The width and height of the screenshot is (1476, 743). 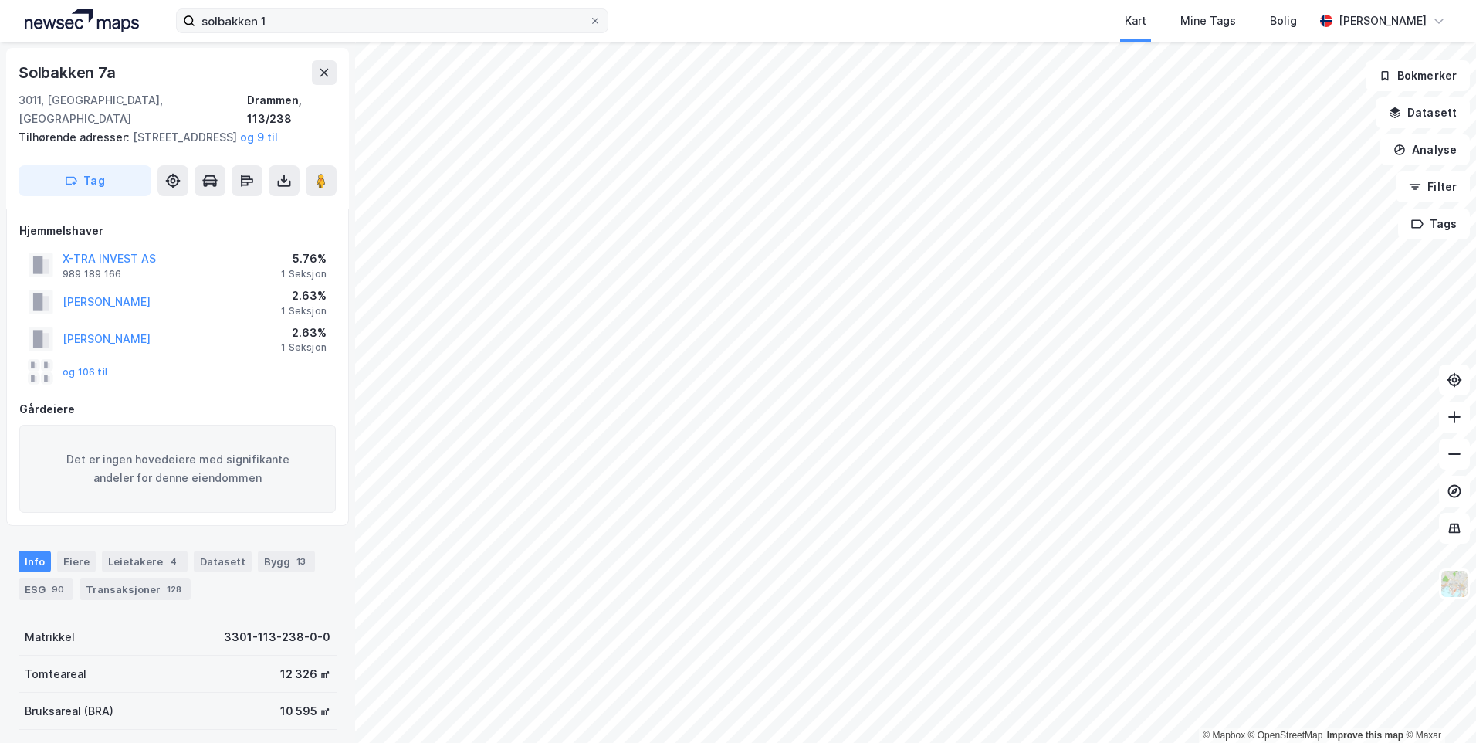 What do you see at coordinates (69, 711) in the screenshot?
I see `div: Bruksareal (BRA)` at bounding box center [69, 711].